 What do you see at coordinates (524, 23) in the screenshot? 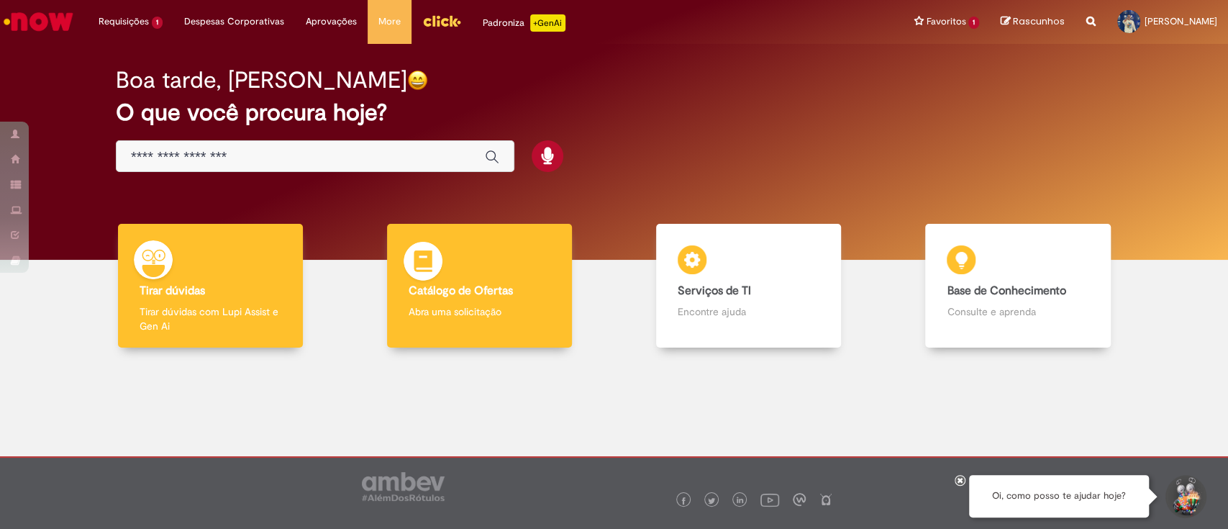
I see `div: Padroniza` at bounding box center [524, 23].